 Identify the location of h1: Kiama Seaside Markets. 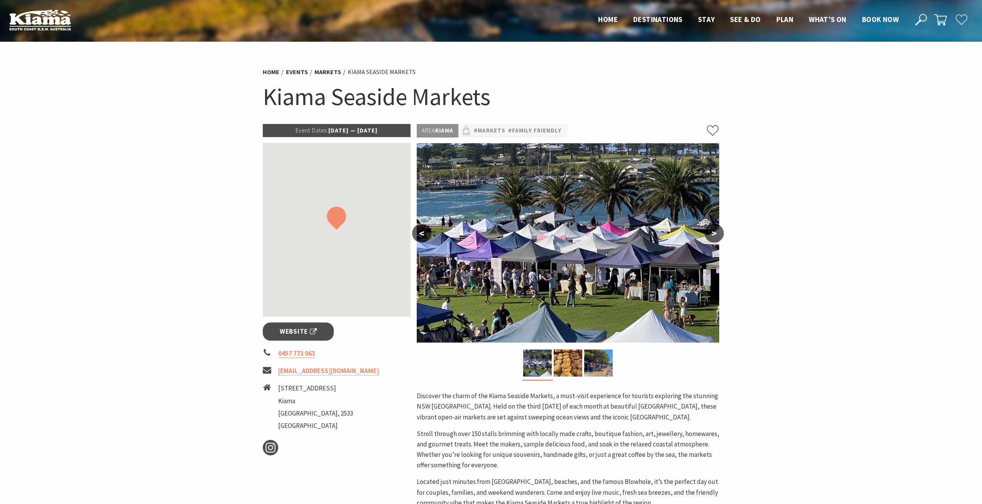
(491, 96).